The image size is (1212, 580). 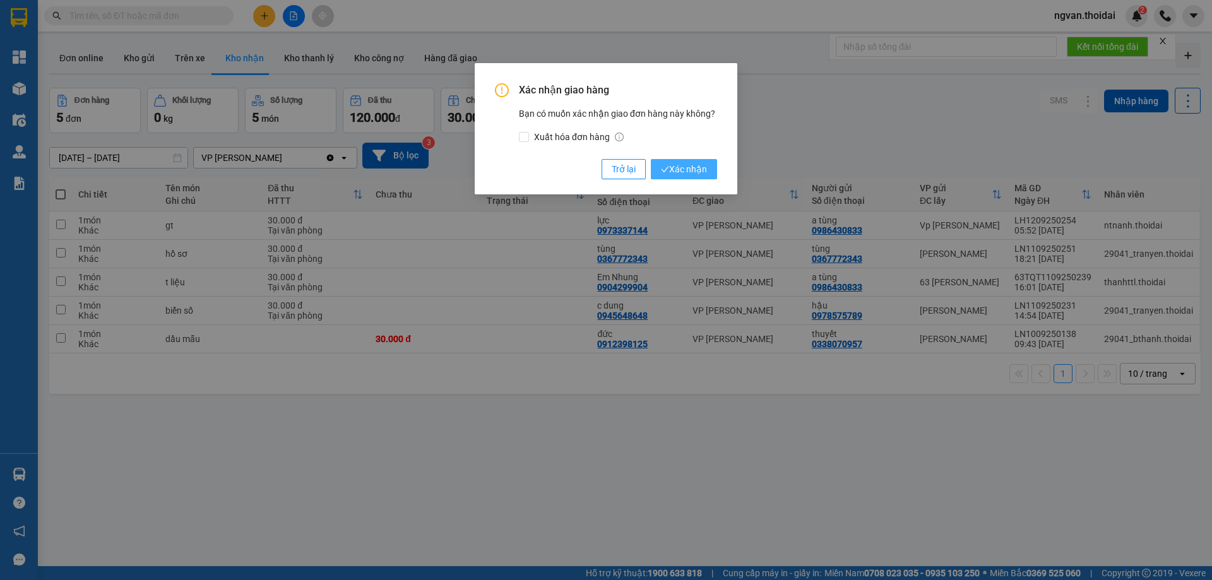 What do you see at coordinates (684, 169) in the screenshot?
I see `span: Xác nhận` at bounding box center [684, 169].